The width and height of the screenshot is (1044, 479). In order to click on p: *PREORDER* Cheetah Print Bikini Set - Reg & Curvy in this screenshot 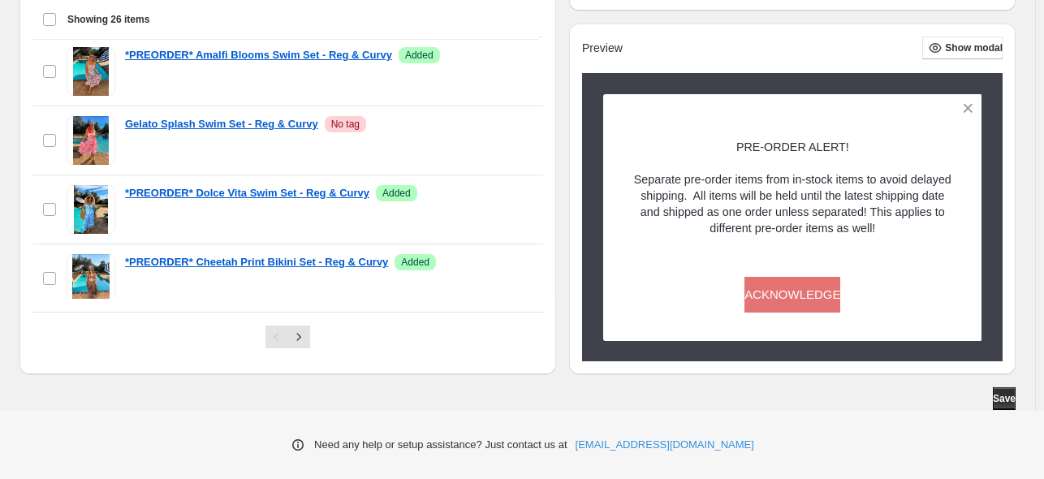, I will do `click(257, 262)`.